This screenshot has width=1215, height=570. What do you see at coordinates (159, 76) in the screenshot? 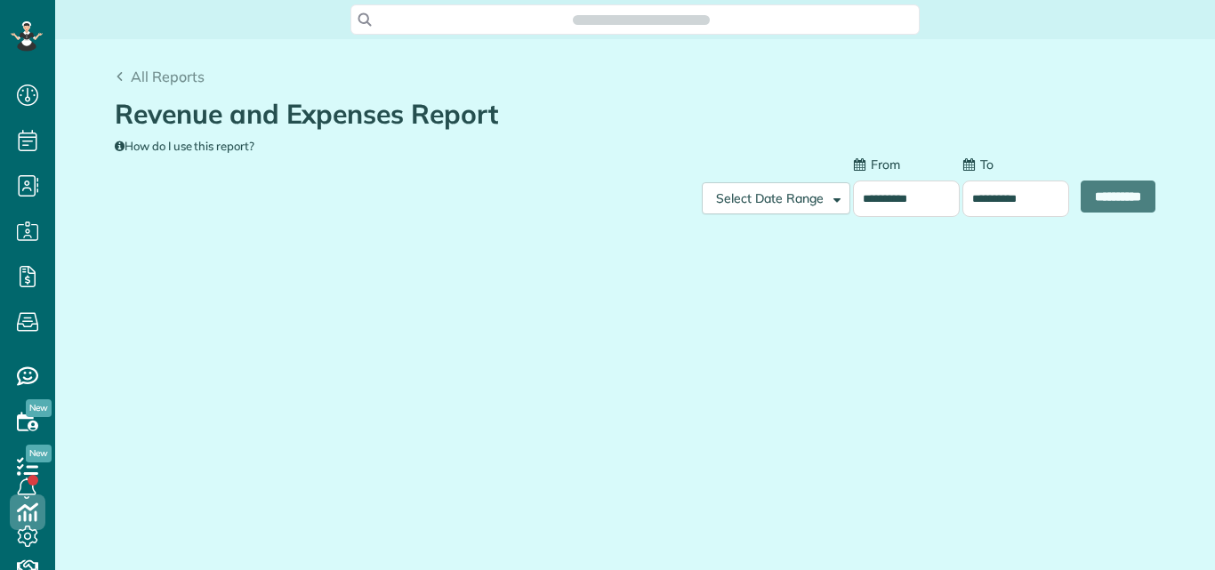
I see `a: All Reports` at bounding box center [159, 76].